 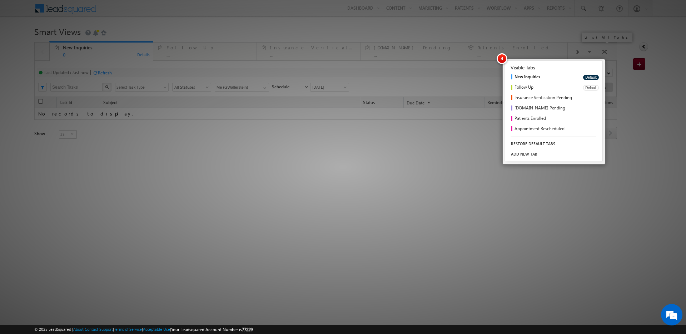 I want to click on span: 4, so click(x=502, y=59).